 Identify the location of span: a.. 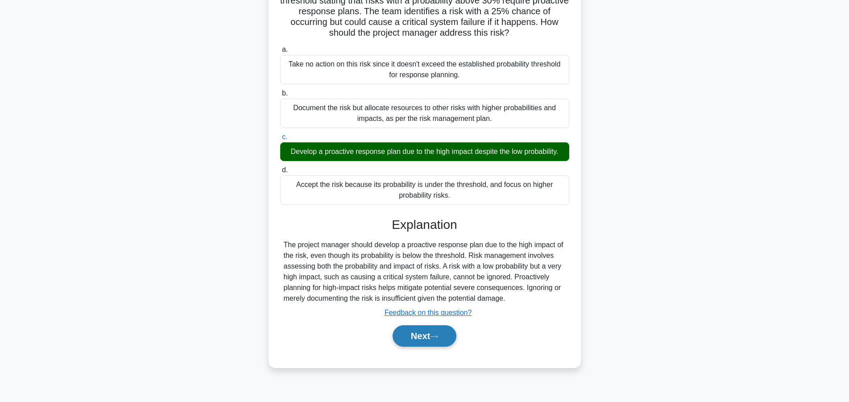
(285, 49).